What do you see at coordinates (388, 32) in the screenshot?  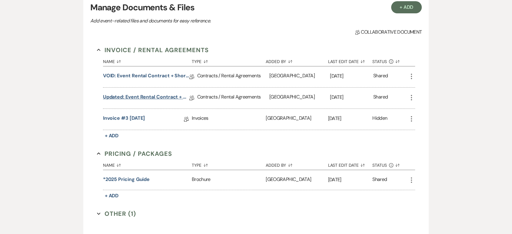 I see `span: Collaborative document` at bounding box center [388, 32].